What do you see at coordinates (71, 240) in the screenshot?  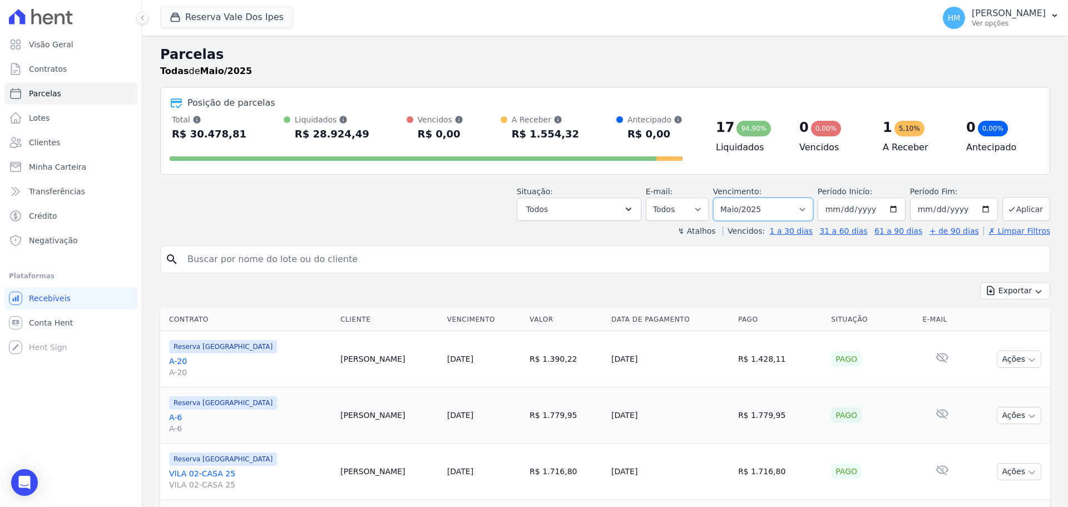 I see `a: Negativação` at bounding box center [71, 240].